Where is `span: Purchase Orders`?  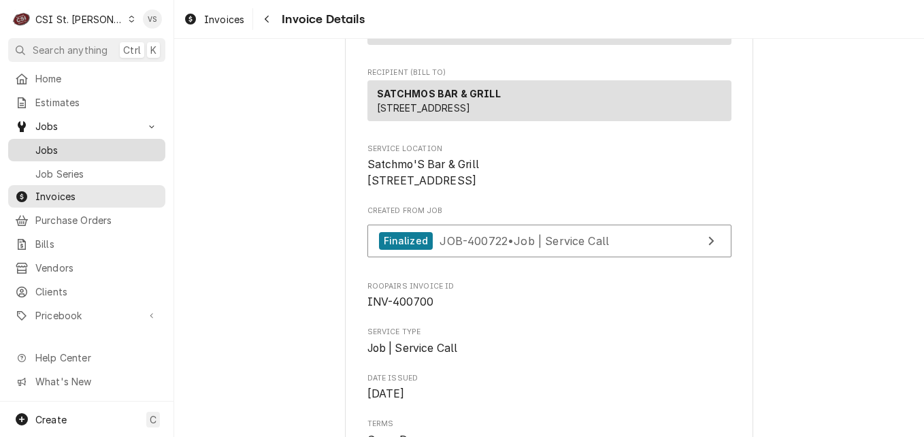 span: Purchase Orders is located at coordinates (97, 220).